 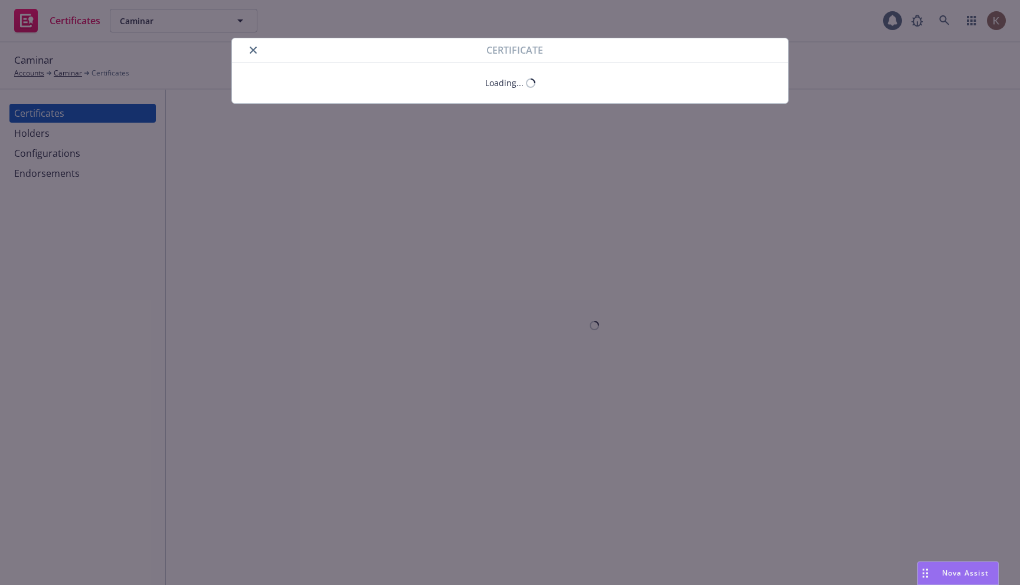 What do you see at coordinates (504, 83) in the screenshot?
I see `div: Loading...` at bounding box center [504, 83].